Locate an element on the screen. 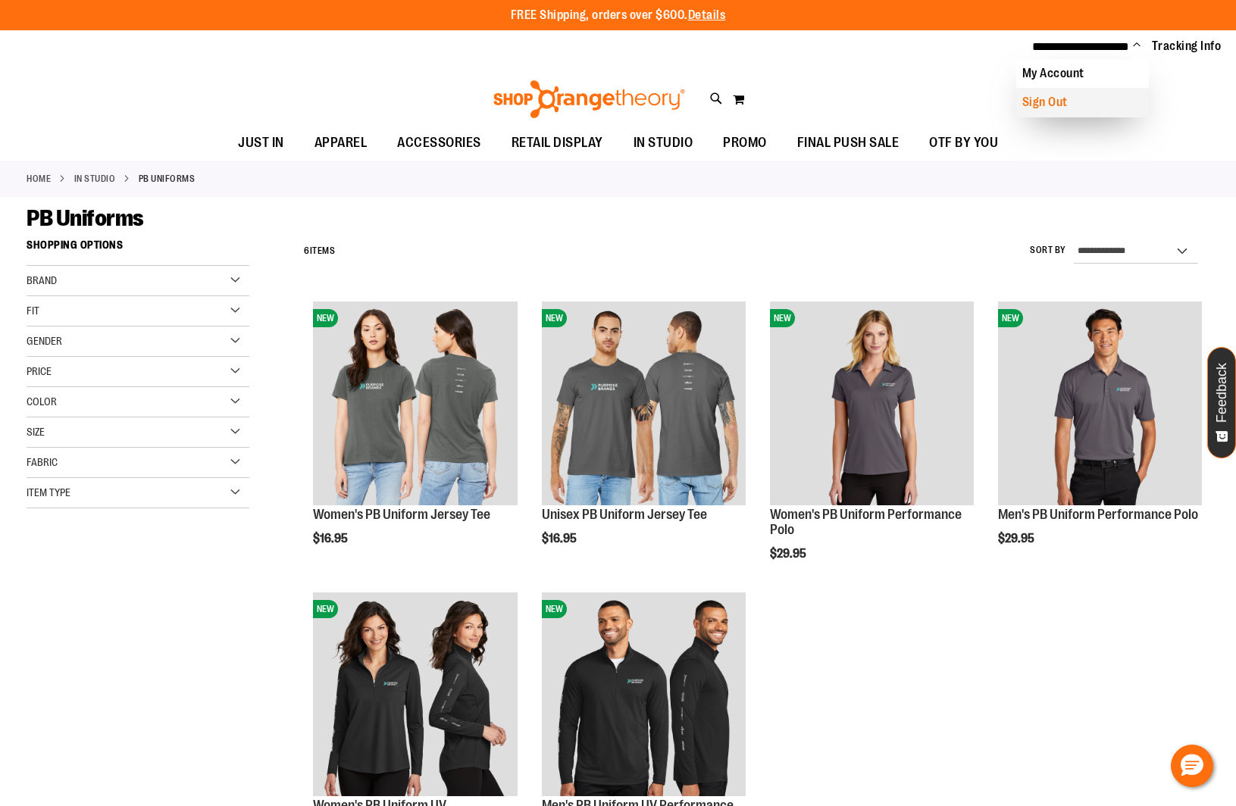  a: Home is located at coordinates (39, 179).